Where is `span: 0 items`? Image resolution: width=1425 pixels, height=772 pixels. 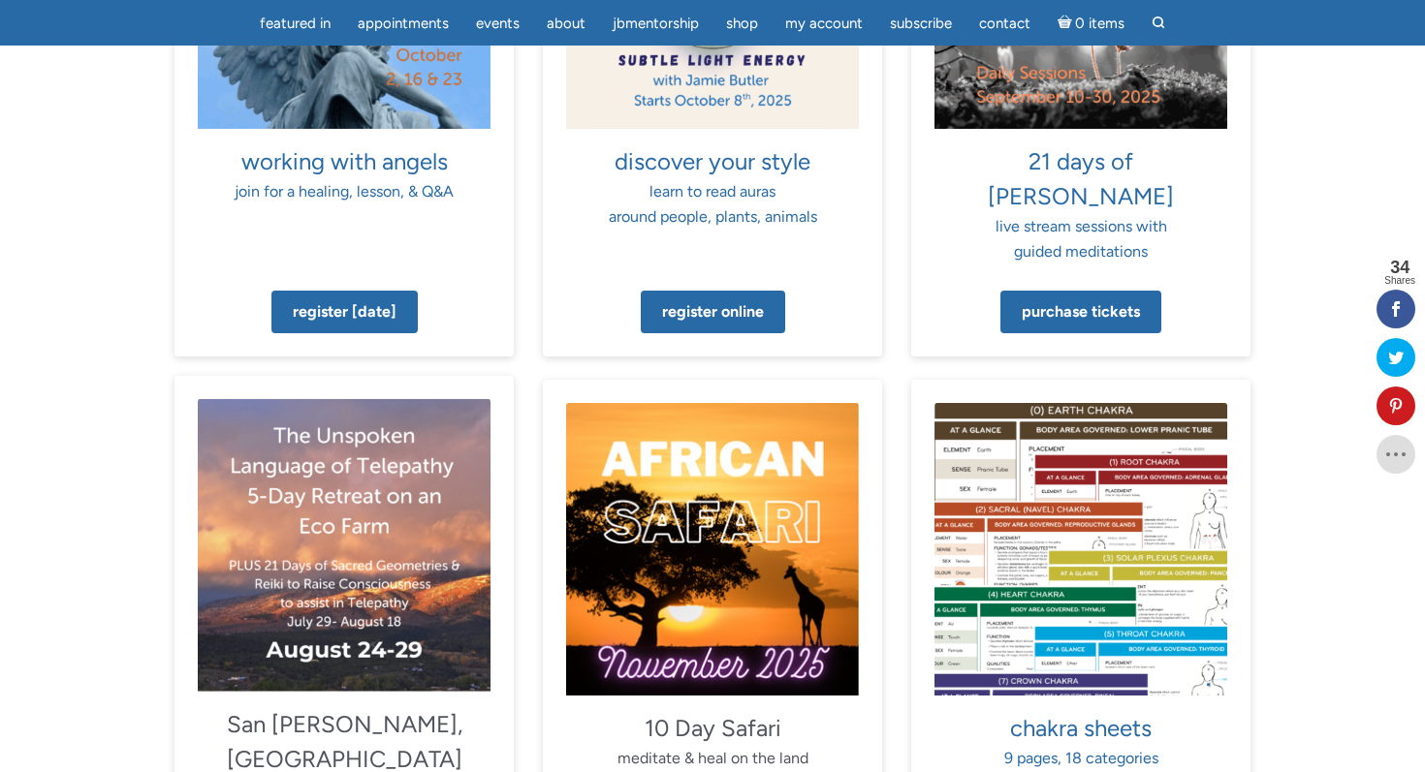
span: 0 items is located at coordinates (1099, 23).